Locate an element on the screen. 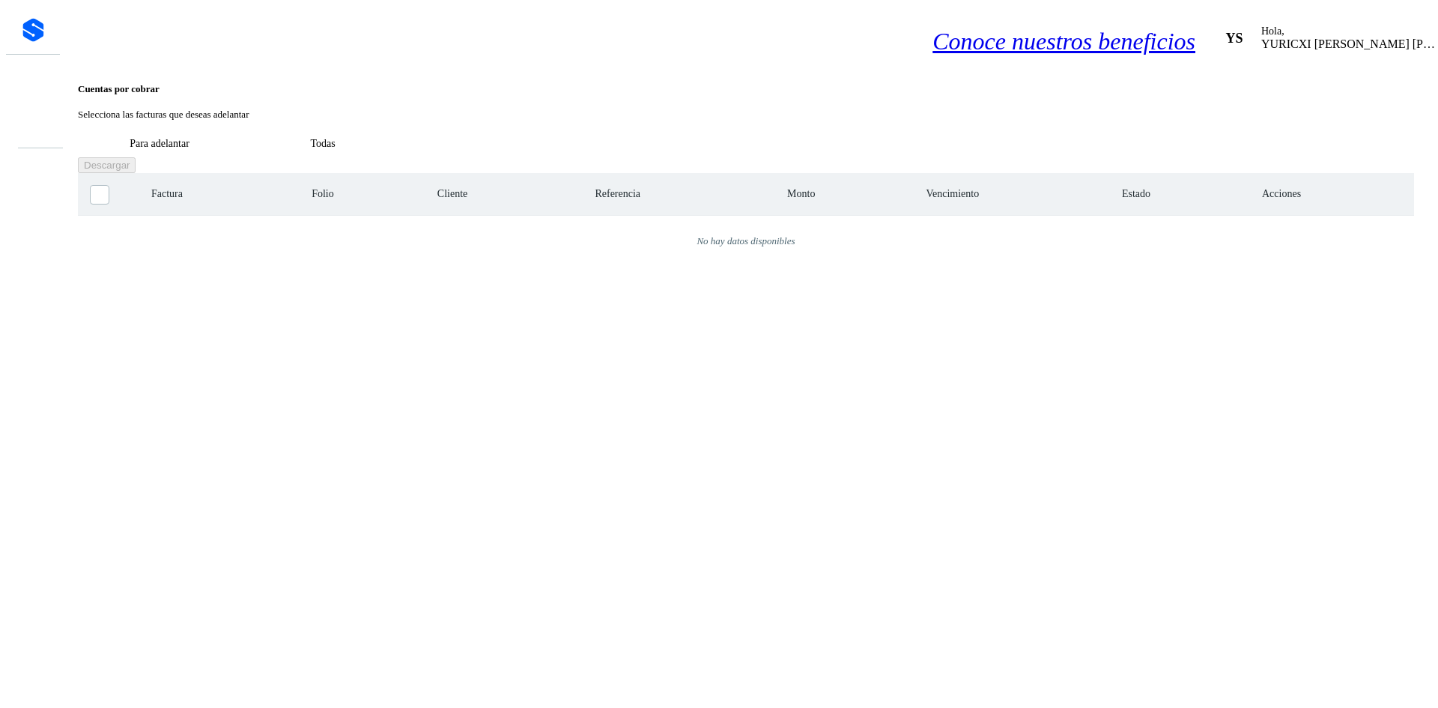 The width and height of the screenshot is (1438, 708). span: Factura is located at coordinates (167, 194).